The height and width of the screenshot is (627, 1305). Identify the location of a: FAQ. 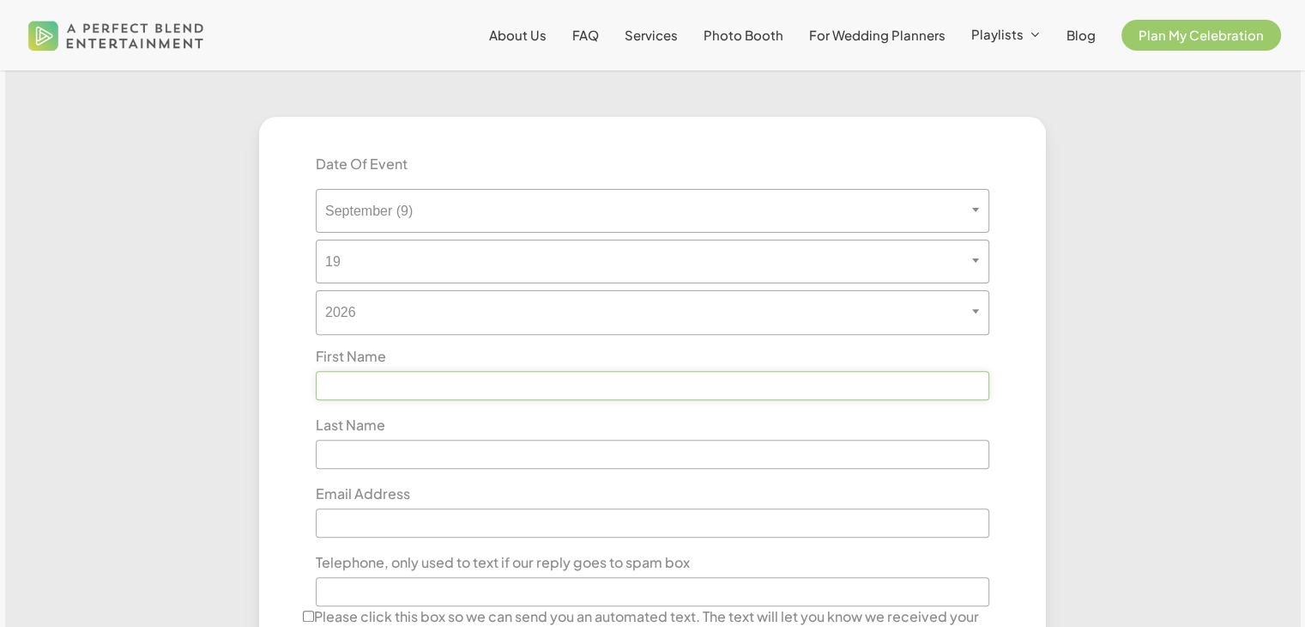
(585, 35).